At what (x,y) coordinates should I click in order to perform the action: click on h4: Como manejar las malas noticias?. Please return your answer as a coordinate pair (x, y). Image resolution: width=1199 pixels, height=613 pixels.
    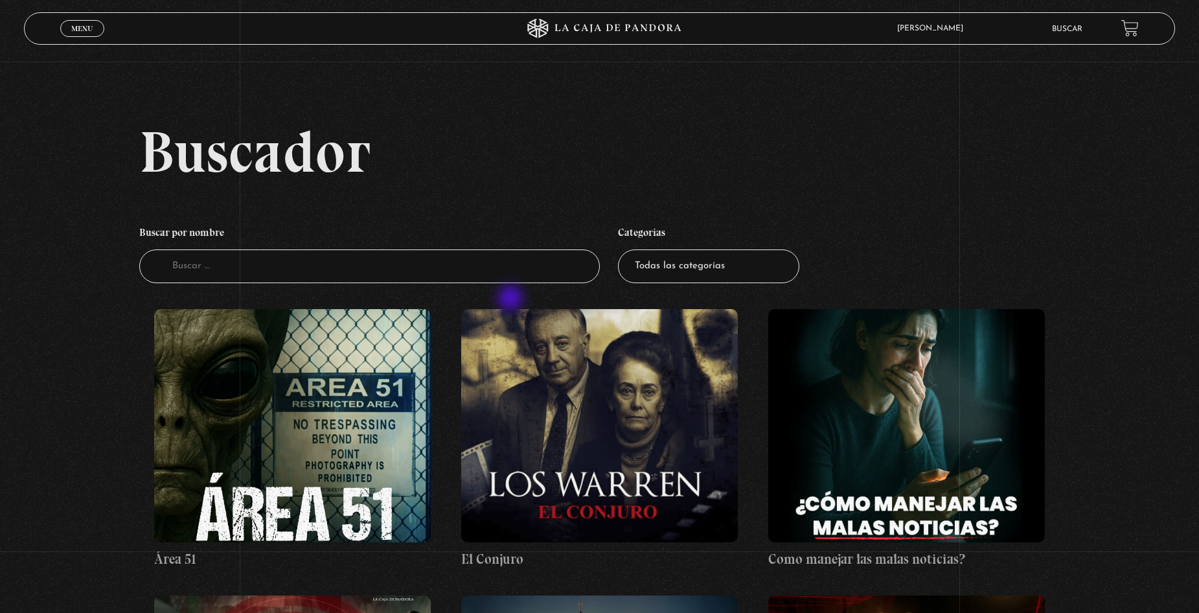
    Looking at the image, I should click on (906, 559).